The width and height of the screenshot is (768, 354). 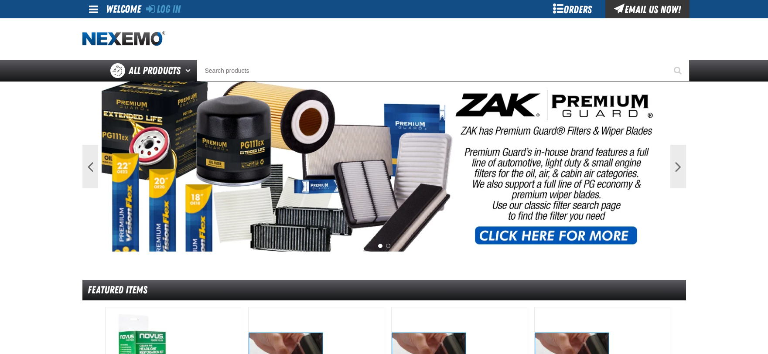 What do you see at coordinates (443, 71) in the screenshot?
I see `input: Search` at bounding box center [443, 71].